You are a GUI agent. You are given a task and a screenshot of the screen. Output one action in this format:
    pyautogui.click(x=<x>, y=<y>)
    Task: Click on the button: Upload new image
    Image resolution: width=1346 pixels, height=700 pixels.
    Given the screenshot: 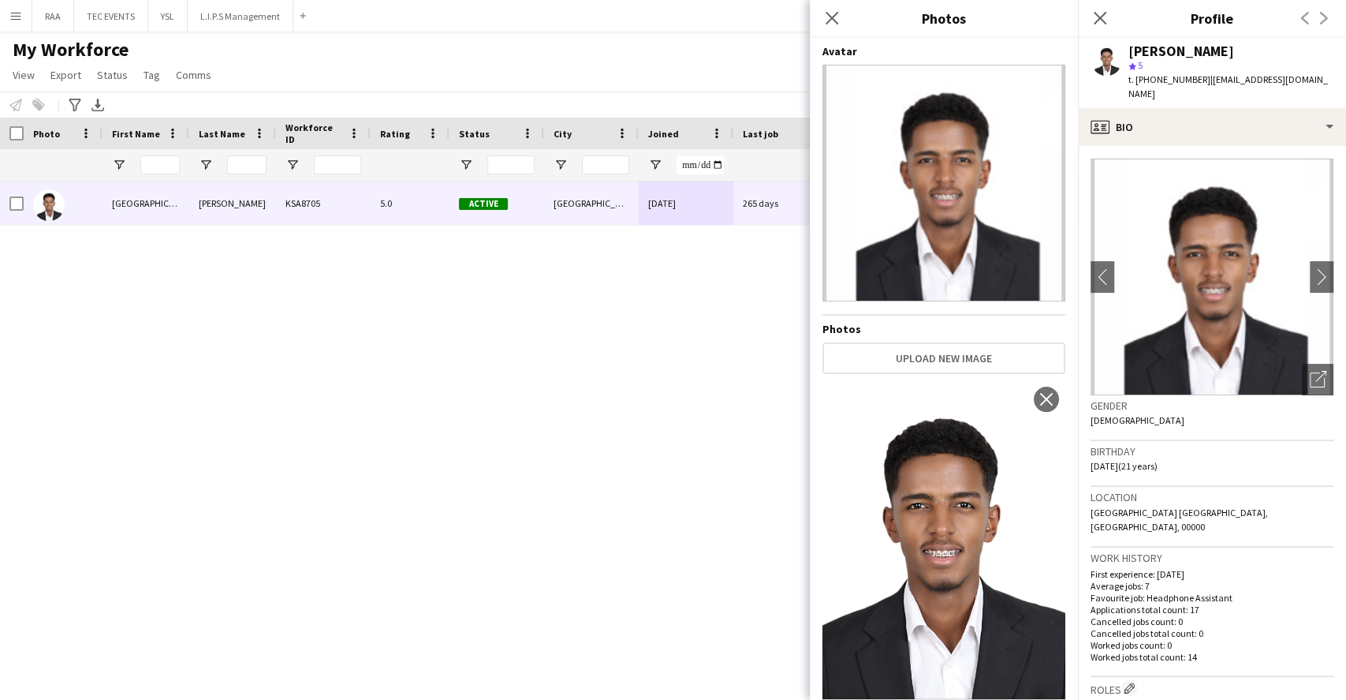 What is the action you would take?
    pyautogui.click(x=944, y=358)
    